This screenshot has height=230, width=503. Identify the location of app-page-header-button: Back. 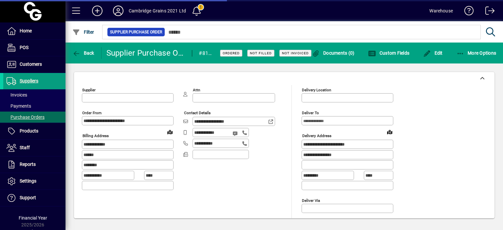
(83, 53).